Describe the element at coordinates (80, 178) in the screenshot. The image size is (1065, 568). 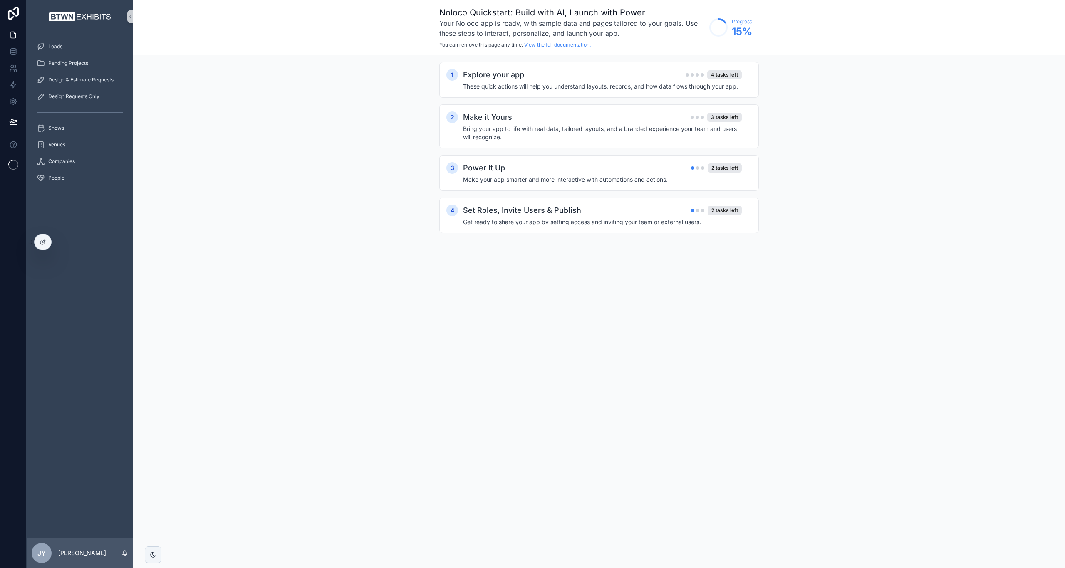
I see `a: People` at that location.